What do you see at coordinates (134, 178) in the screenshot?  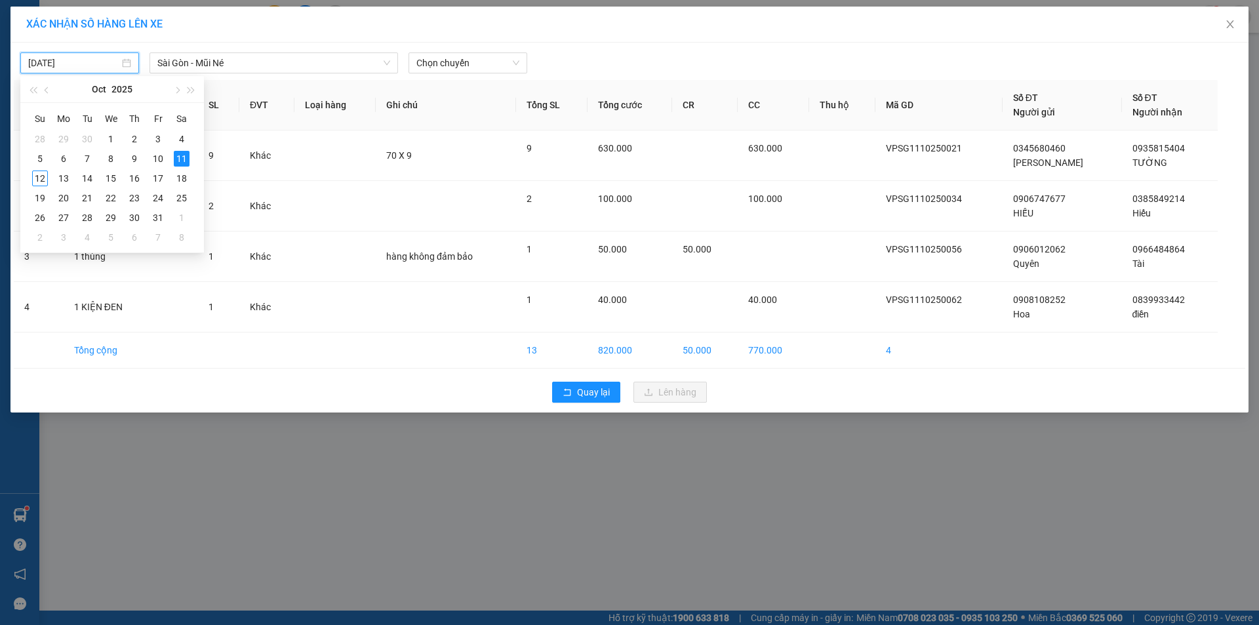 I see `div: 16` at bounding box center [134, 178].